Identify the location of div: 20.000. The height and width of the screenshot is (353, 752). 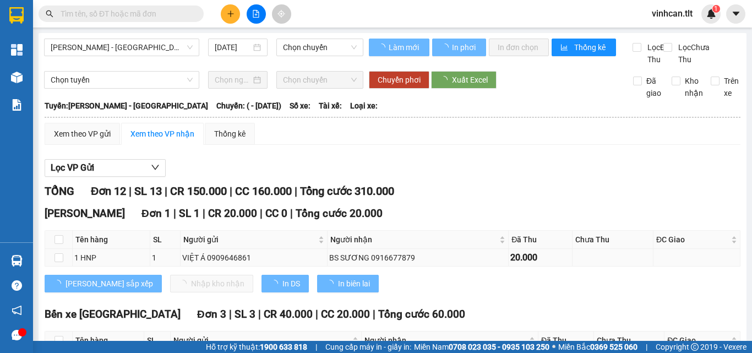
(540, 257).